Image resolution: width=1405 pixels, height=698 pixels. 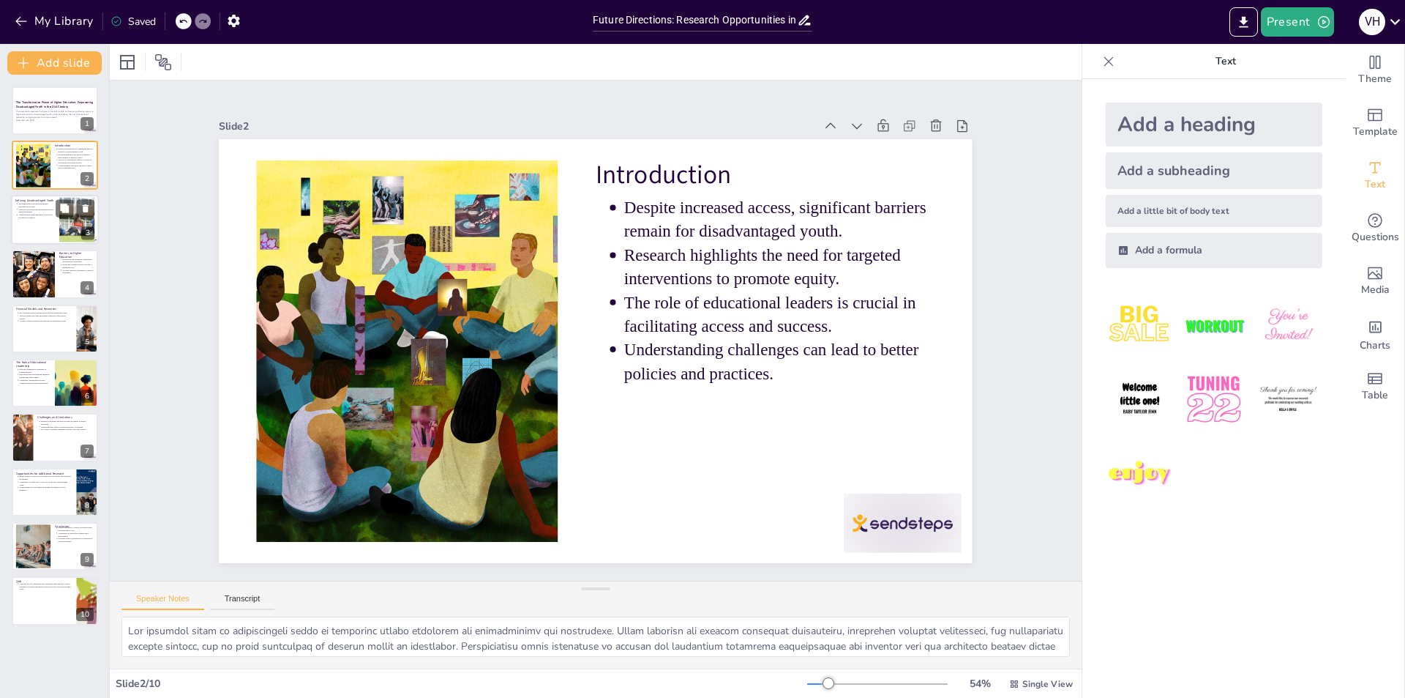 I want to click on div: 5, so click(x=87, y=342).